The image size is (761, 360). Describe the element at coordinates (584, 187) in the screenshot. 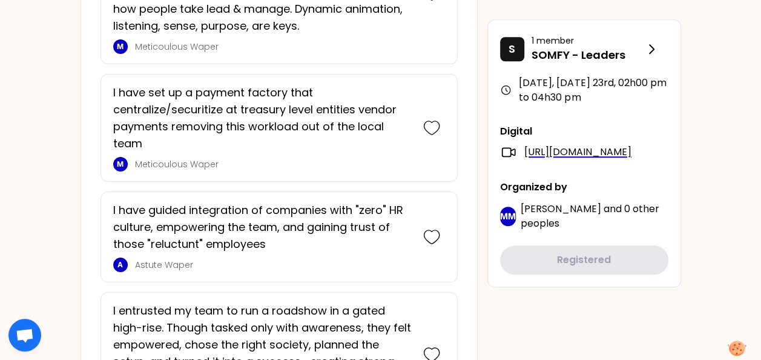

I see `p: Organized by` at that location.